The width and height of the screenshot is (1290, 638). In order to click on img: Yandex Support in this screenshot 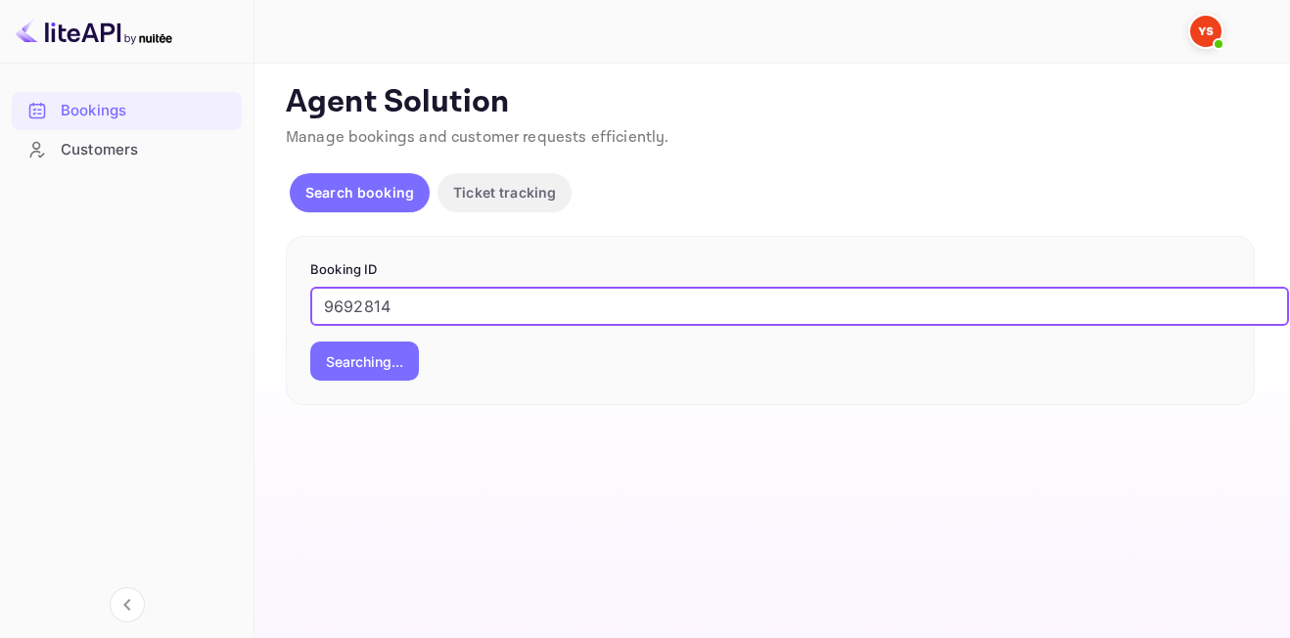, I will do `click(1206, 31)`.